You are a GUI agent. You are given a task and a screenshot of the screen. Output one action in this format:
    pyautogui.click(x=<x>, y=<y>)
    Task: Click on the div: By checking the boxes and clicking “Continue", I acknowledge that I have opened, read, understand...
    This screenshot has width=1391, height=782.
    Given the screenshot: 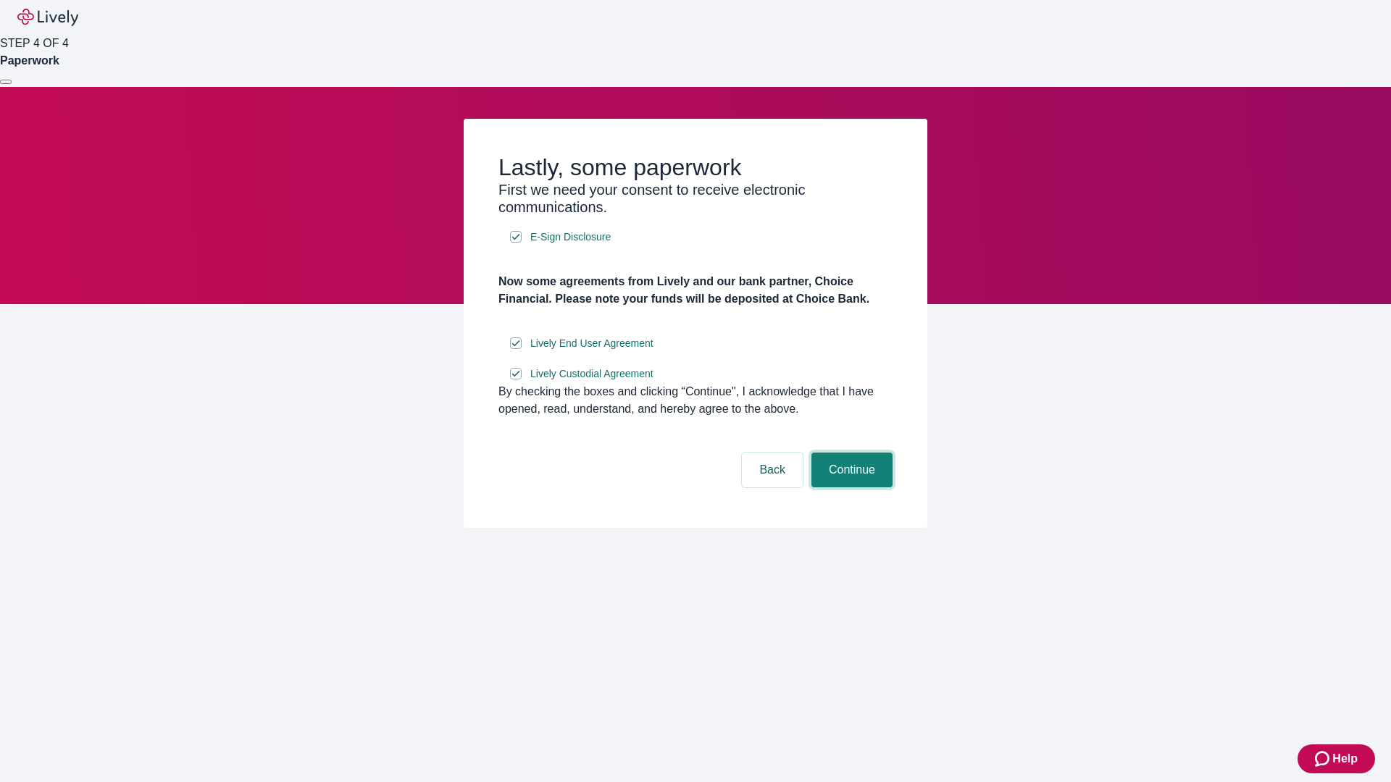 What is the action you would take?
    pyautogui.click(x=695, y=401)
    